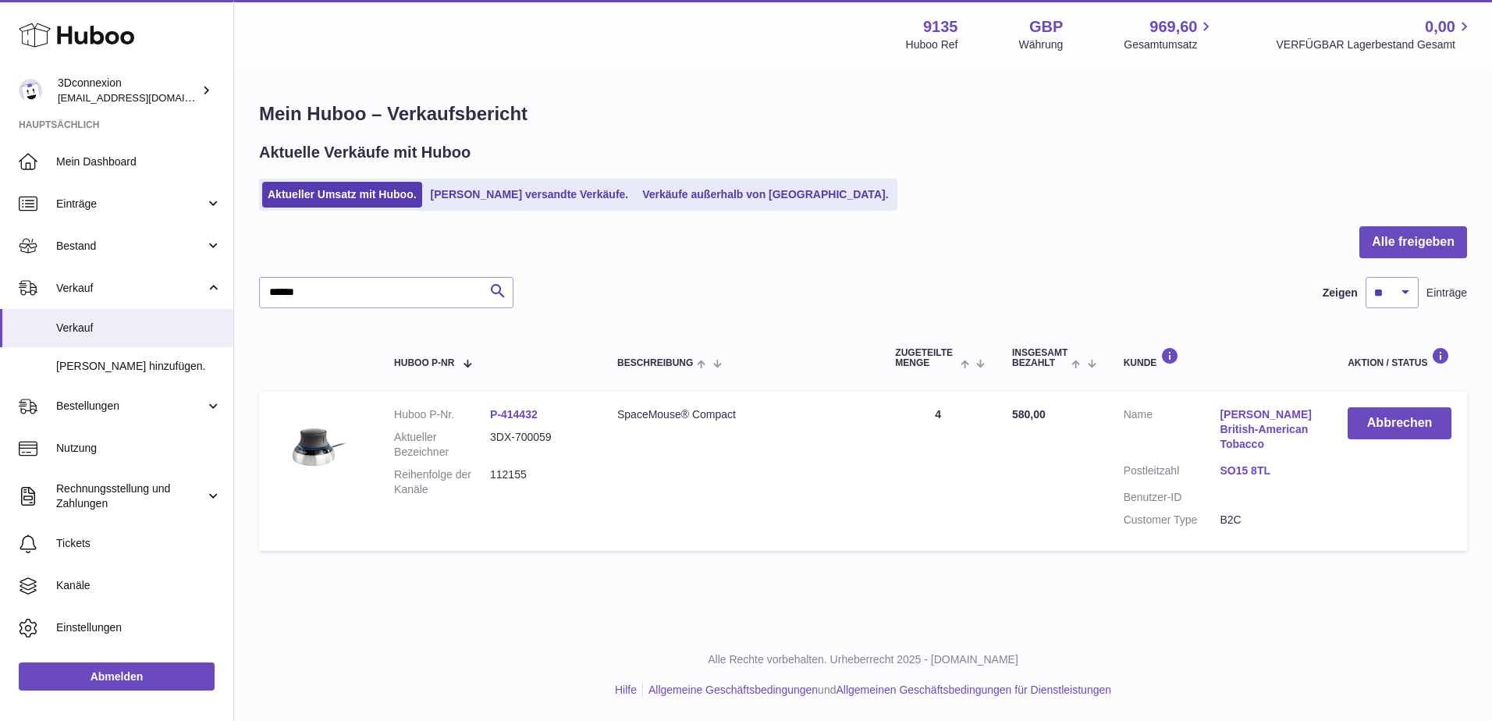 Image resolution: width=1492 pixels, height=721 pixels. What do you see at coordinates (1399, 423) in the screenshot?
I see `button: Abbrechen` at bounding box center [1399, 423].